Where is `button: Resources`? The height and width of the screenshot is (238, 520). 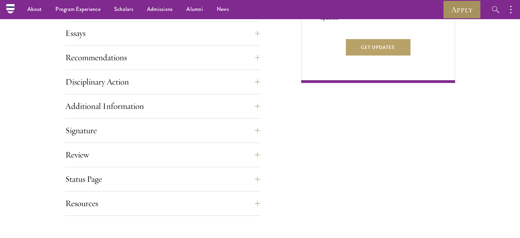
button: Resources is located at coordinates (163, 203).